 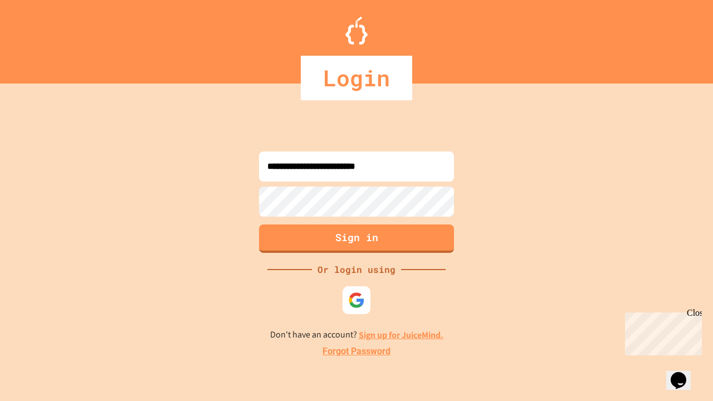 I want to click on p: Don't have an account?, so click(x=356, y=335).